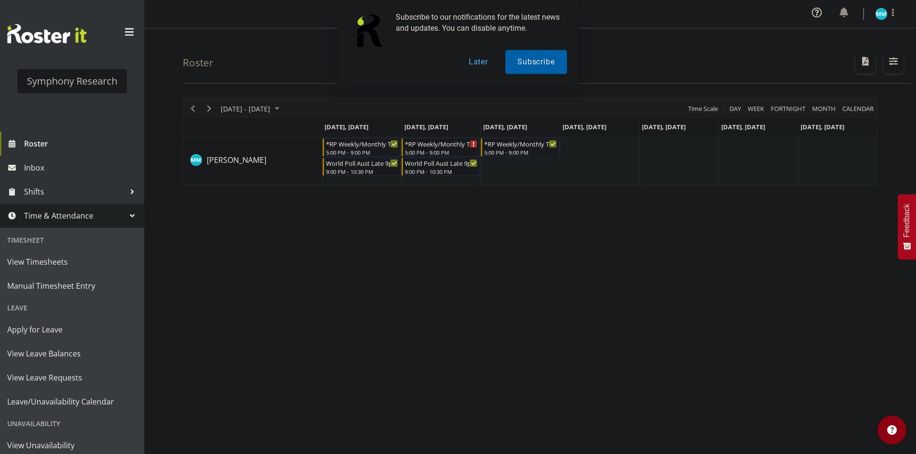  What do you see at coordinates (251, 109) in the screenshot?
I see `button: September 08 - 14, 2025` at bounding box center [251, 109].